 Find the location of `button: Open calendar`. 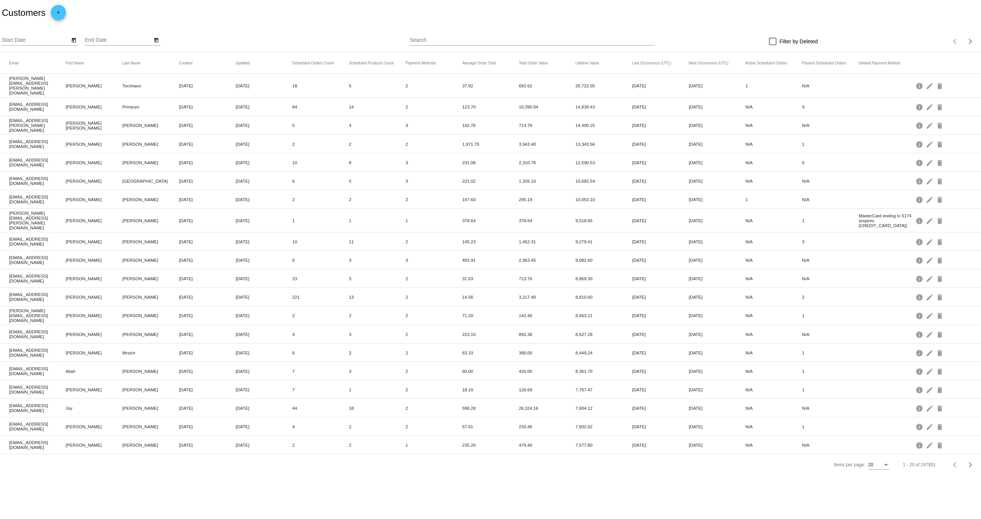

button: Open calendar is located at coordinates (156, 40).